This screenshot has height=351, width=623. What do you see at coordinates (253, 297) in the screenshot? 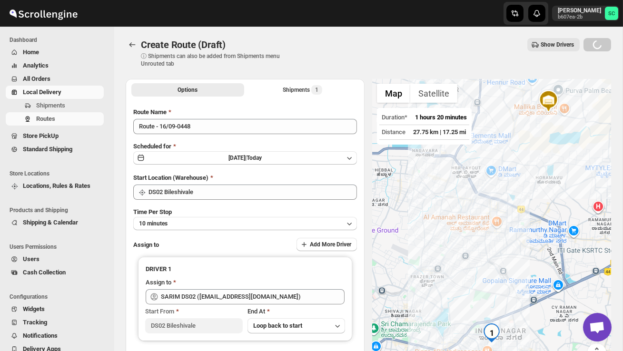
I see `input: Search assignee` at bounding box center [253, 297].